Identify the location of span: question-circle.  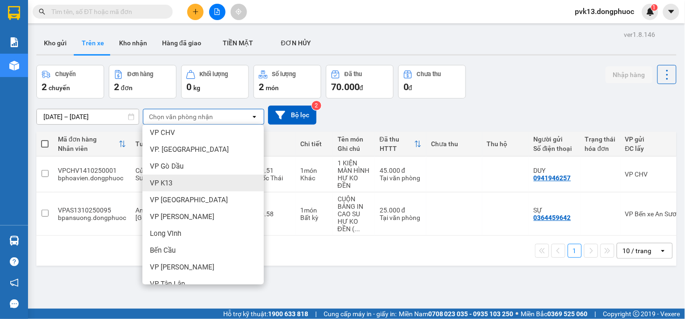
(14, 261).